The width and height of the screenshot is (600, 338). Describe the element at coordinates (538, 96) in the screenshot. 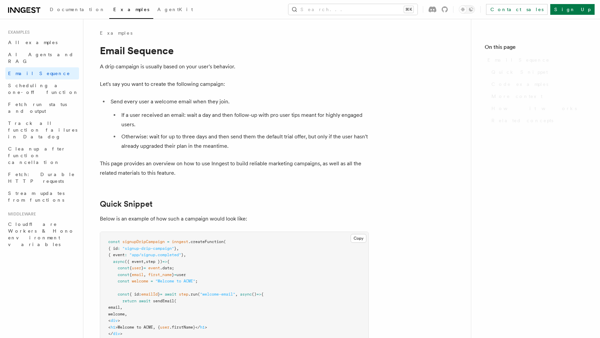

I see `a: More context` at that location.